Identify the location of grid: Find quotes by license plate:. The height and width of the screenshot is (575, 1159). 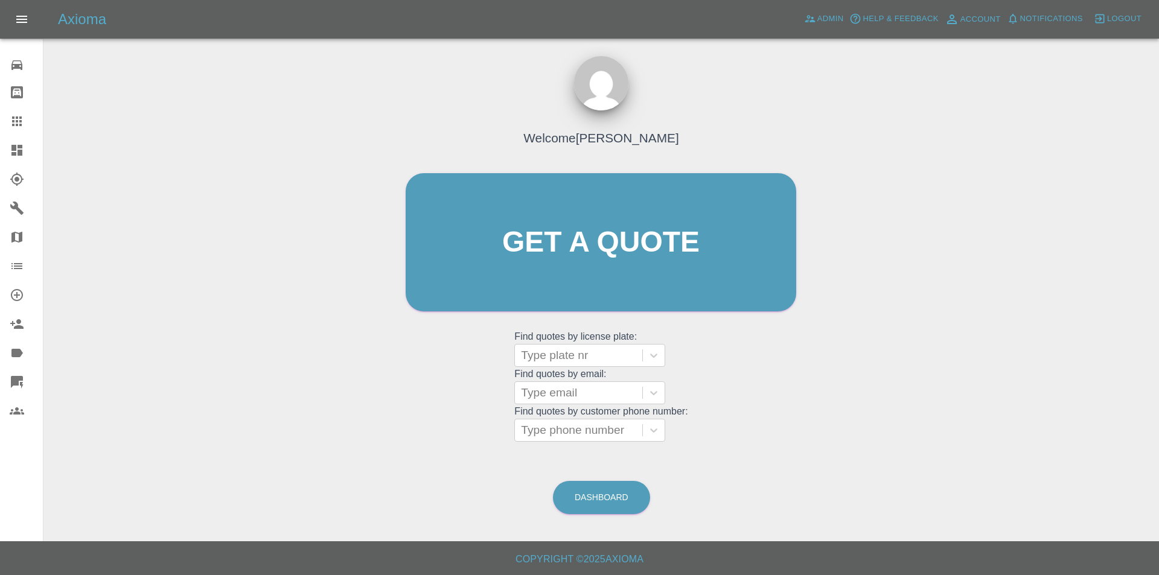
(601, 349).